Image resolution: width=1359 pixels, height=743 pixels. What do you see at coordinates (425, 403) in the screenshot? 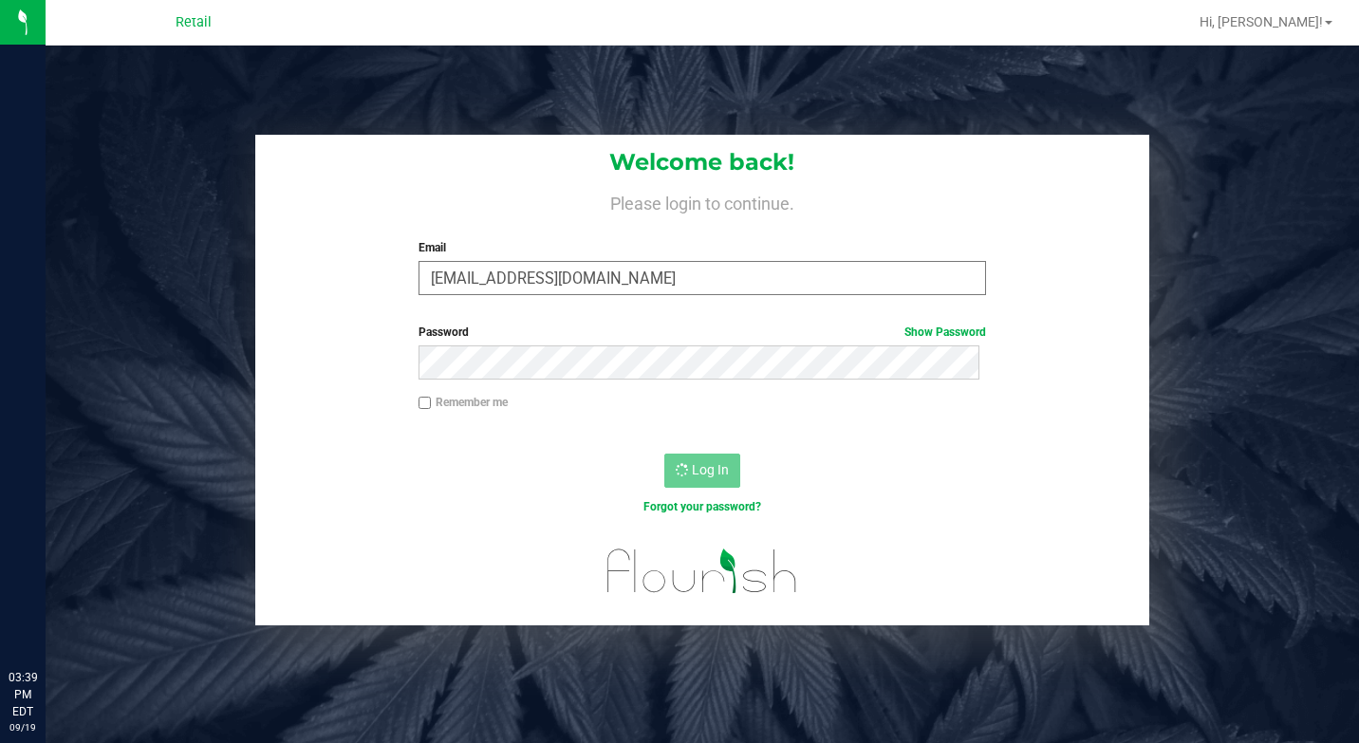
I see `input: Remember me` at bounding box center [425, 403].